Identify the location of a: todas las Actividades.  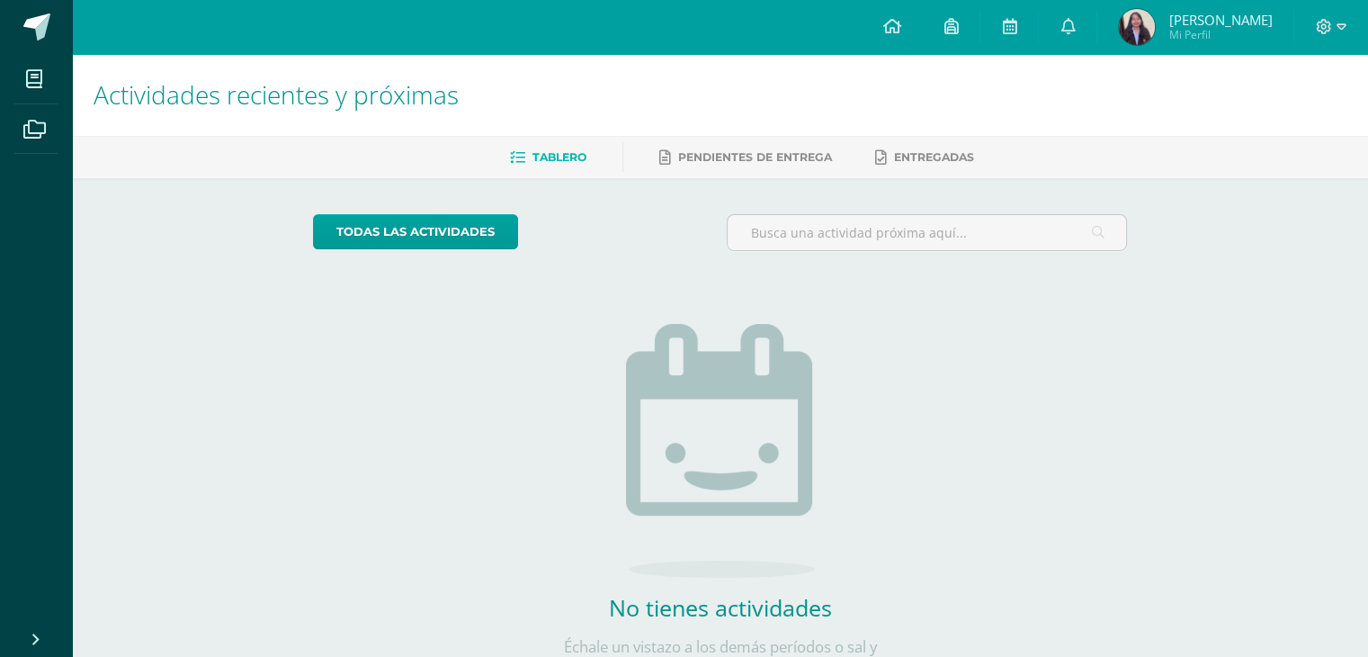
(416, 231).